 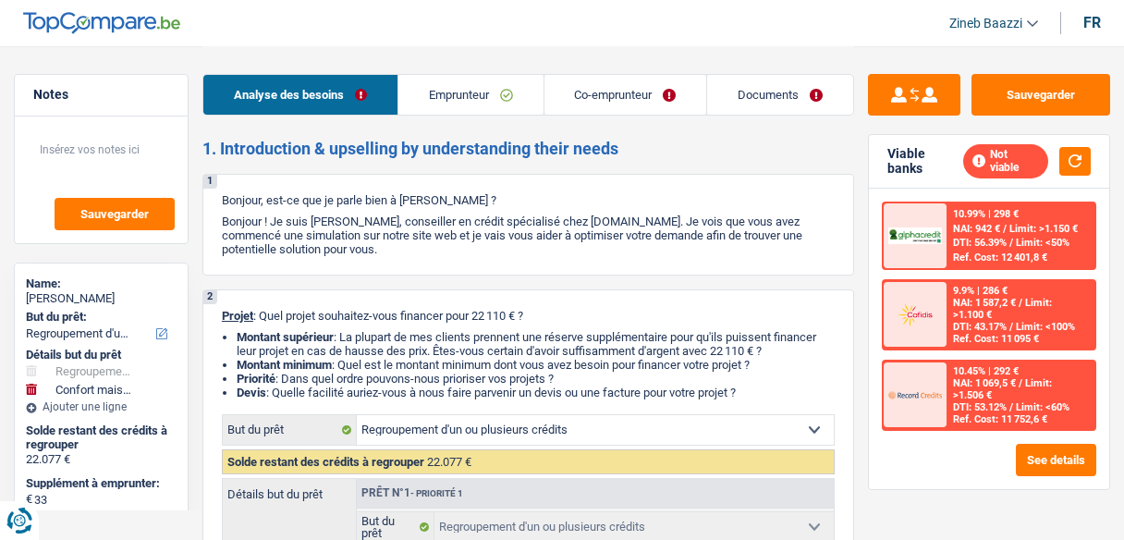 I want to click on h5: Notes, so click(x=101, y=94).